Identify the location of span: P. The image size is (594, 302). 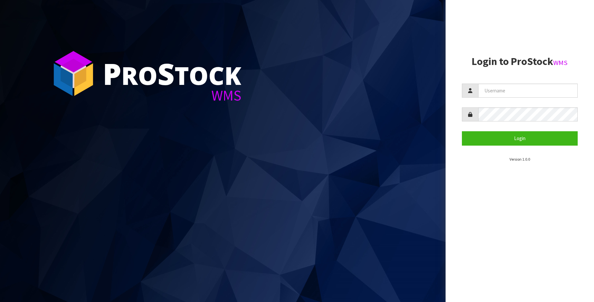
(112, 73).